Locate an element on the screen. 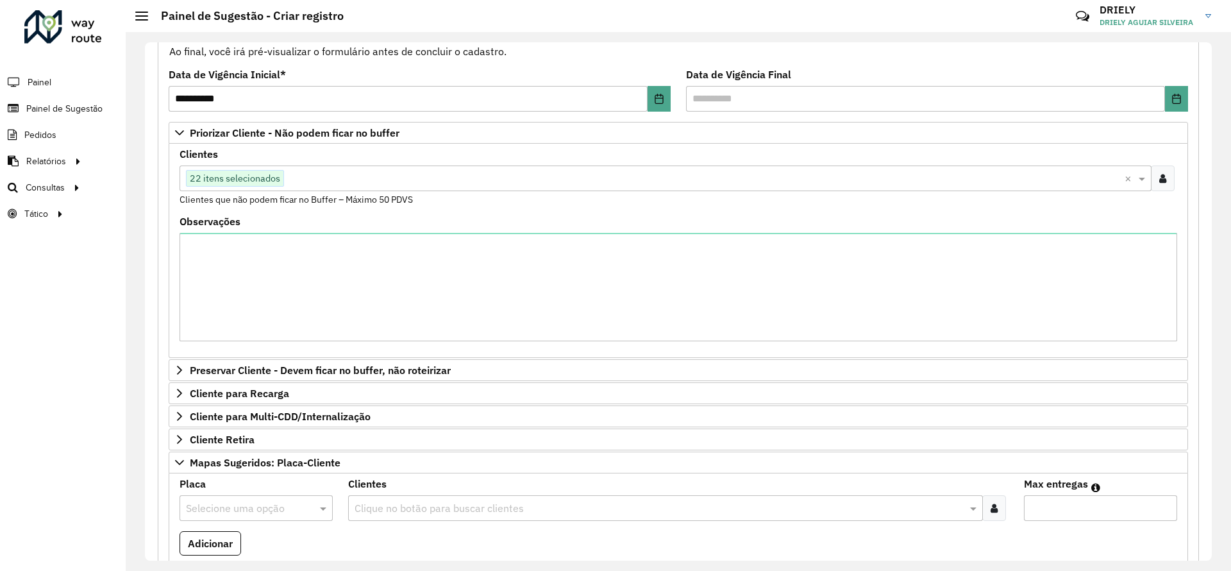 The image size is (1231, 571). label: Max entregas is located at coordinates (1056, 484).